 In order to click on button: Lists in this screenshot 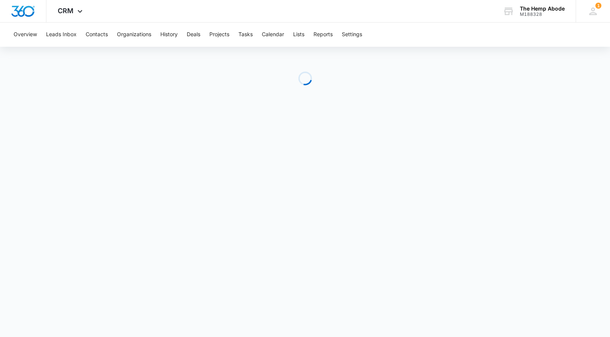, I will do `click(299, 35)`.